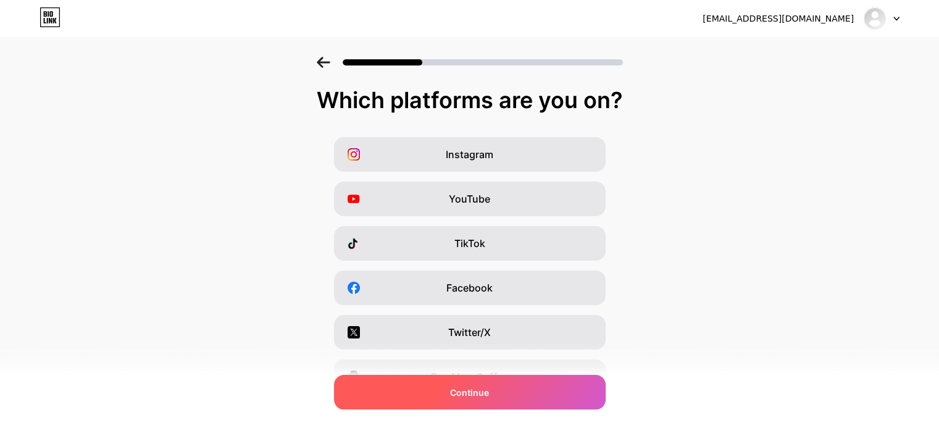 The image size is (939, 441). What do you see at coordinates (469, 377) in the screenshot?
I see `span: Buy Me a Coffee` at bounding box center [469, 377].